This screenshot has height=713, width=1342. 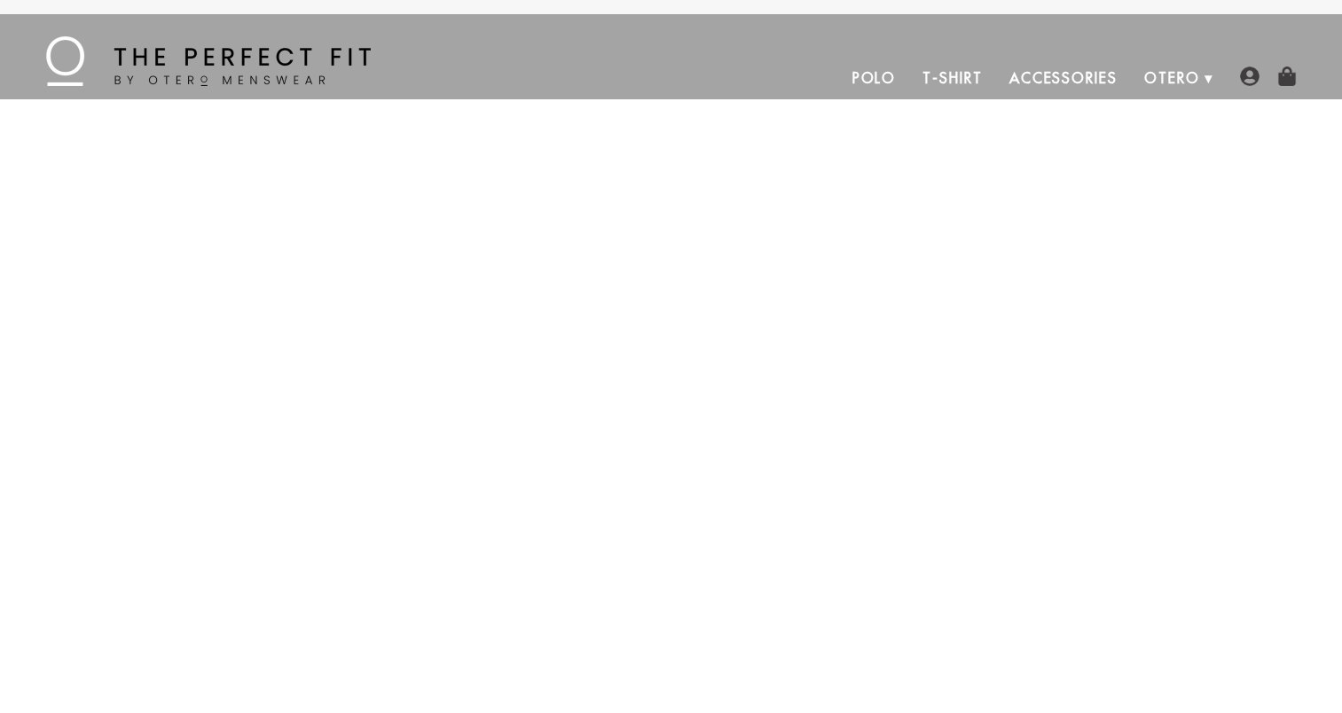 I want to click on img: user-account-icon.png, so click(x=1250, y=76).